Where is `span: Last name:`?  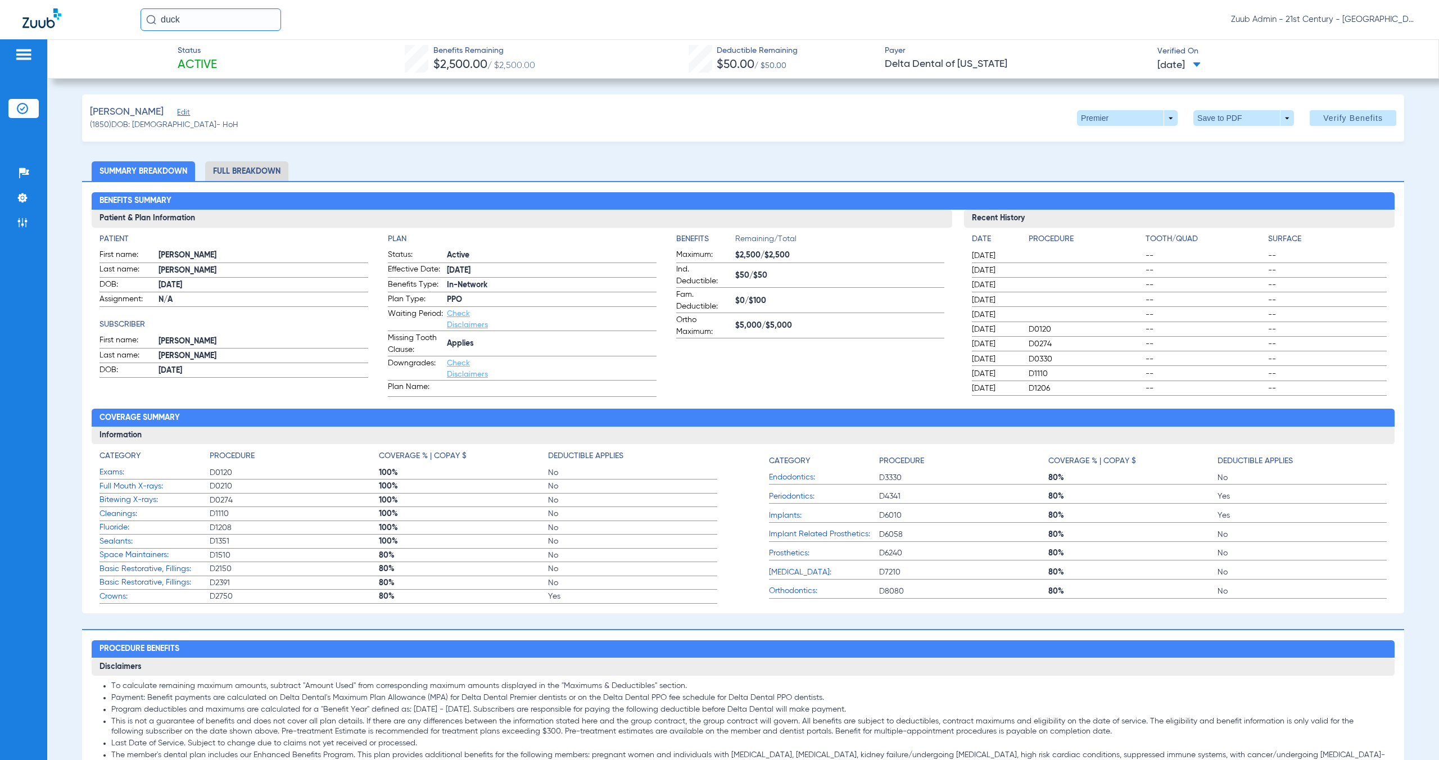
span: Last name: is located at coordinates (127, 270).